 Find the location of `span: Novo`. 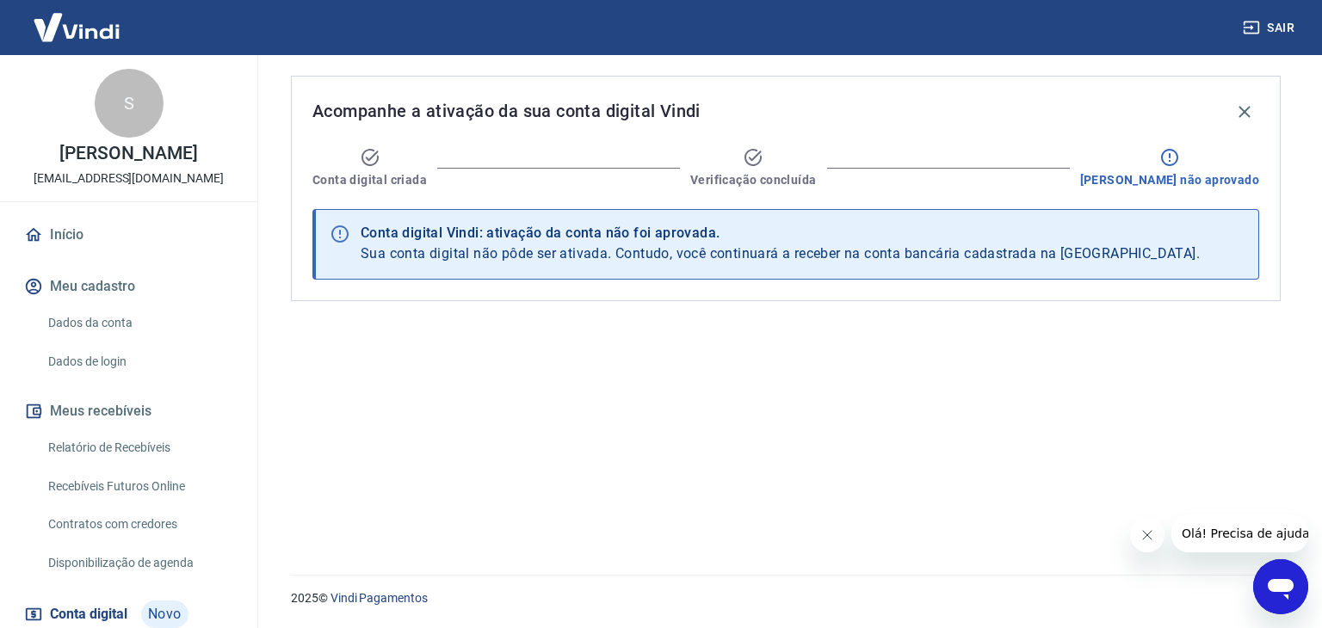

span: Novo is located at coordinates (164, 615).